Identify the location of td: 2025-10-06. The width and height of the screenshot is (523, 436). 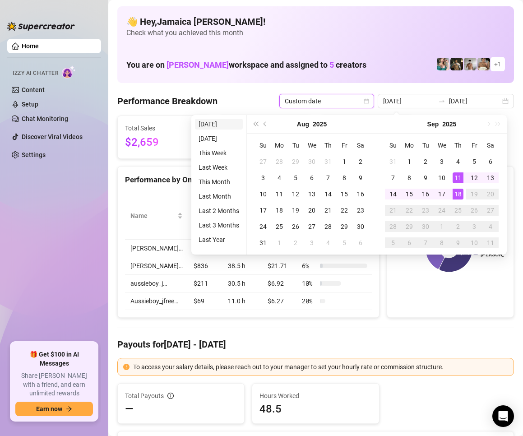
(409, 243).